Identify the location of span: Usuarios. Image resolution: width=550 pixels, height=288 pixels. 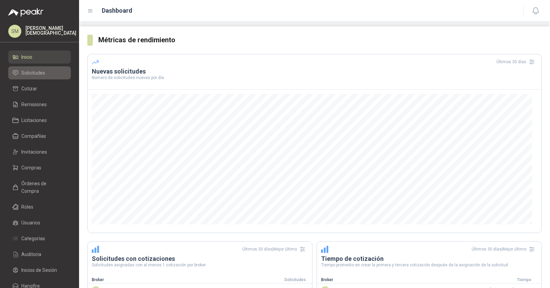
(31, 223).